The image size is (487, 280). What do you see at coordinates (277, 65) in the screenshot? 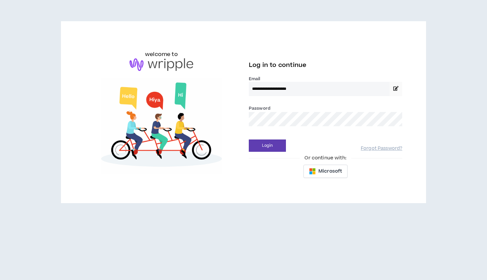
I see `span: Log in to continue` at bounding box center [277, 65].